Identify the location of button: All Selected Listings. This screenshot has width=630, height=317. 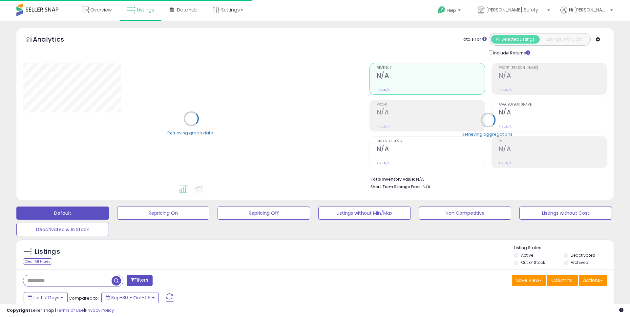
(515, 39).